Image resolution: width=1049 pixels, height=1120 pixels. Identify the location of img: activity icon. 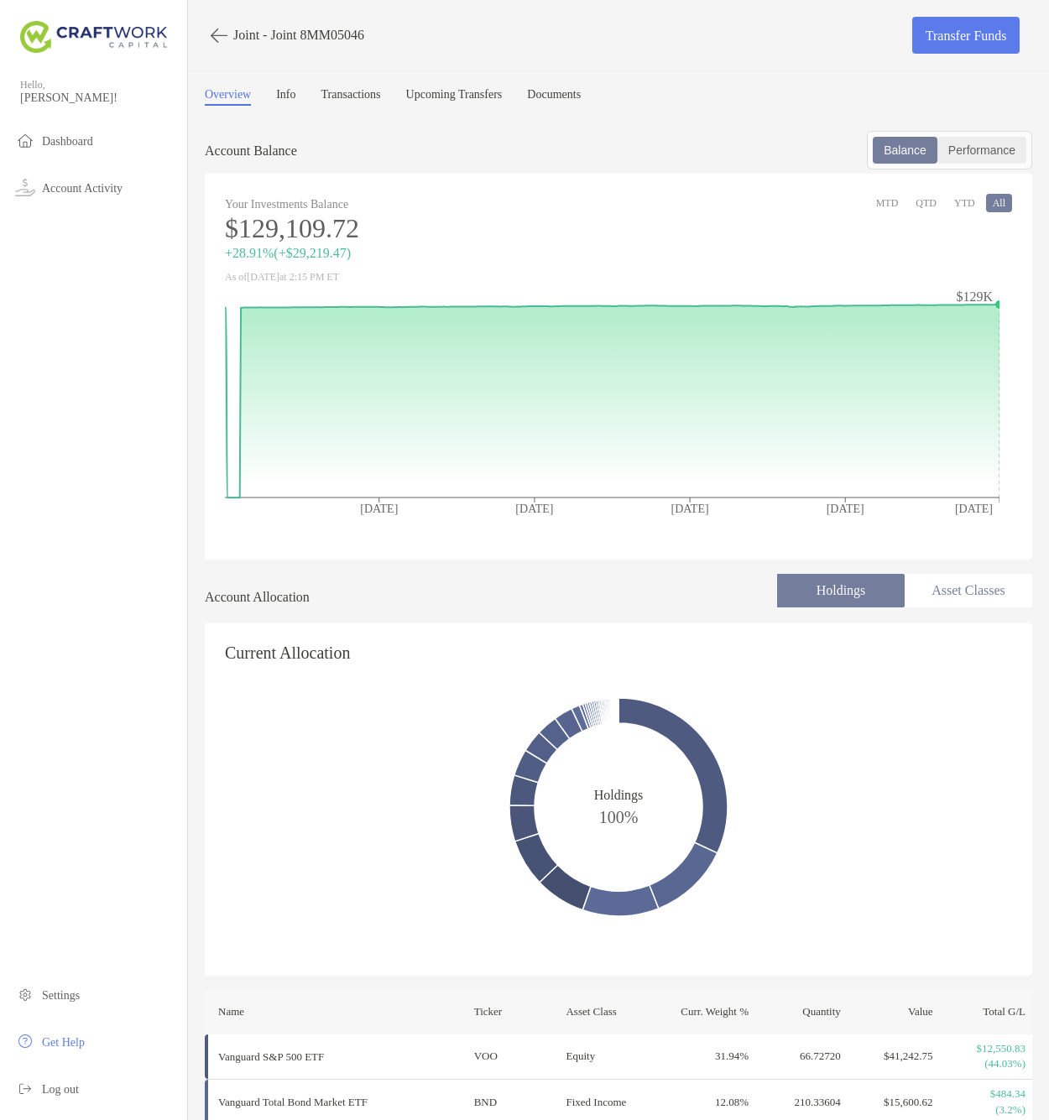
(25, 187).